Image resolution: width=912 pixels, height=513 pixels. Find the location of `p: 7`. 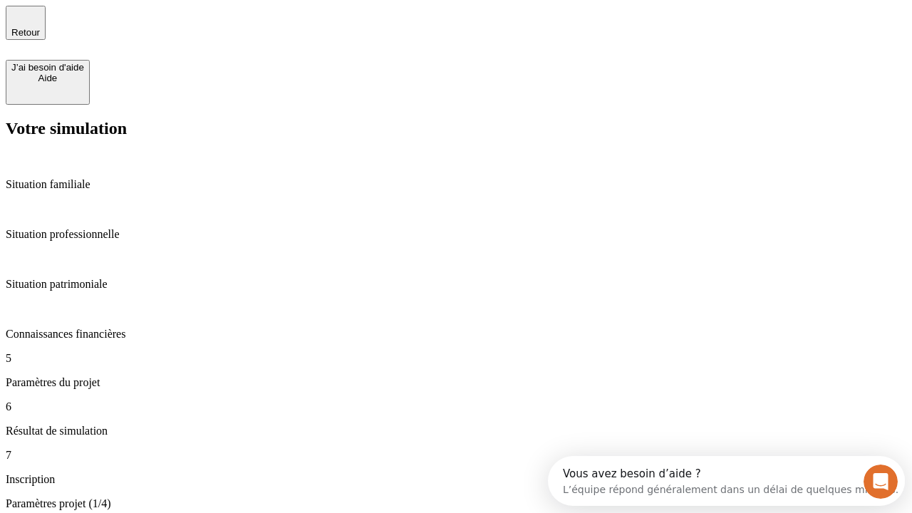

p: 7 is located at coordinates (456, 455).